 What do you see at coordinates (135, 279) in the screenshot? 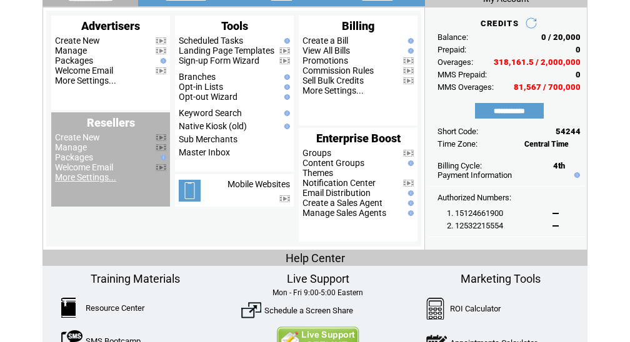
I see `span: Training Materials` at bounding box center [135, 279].